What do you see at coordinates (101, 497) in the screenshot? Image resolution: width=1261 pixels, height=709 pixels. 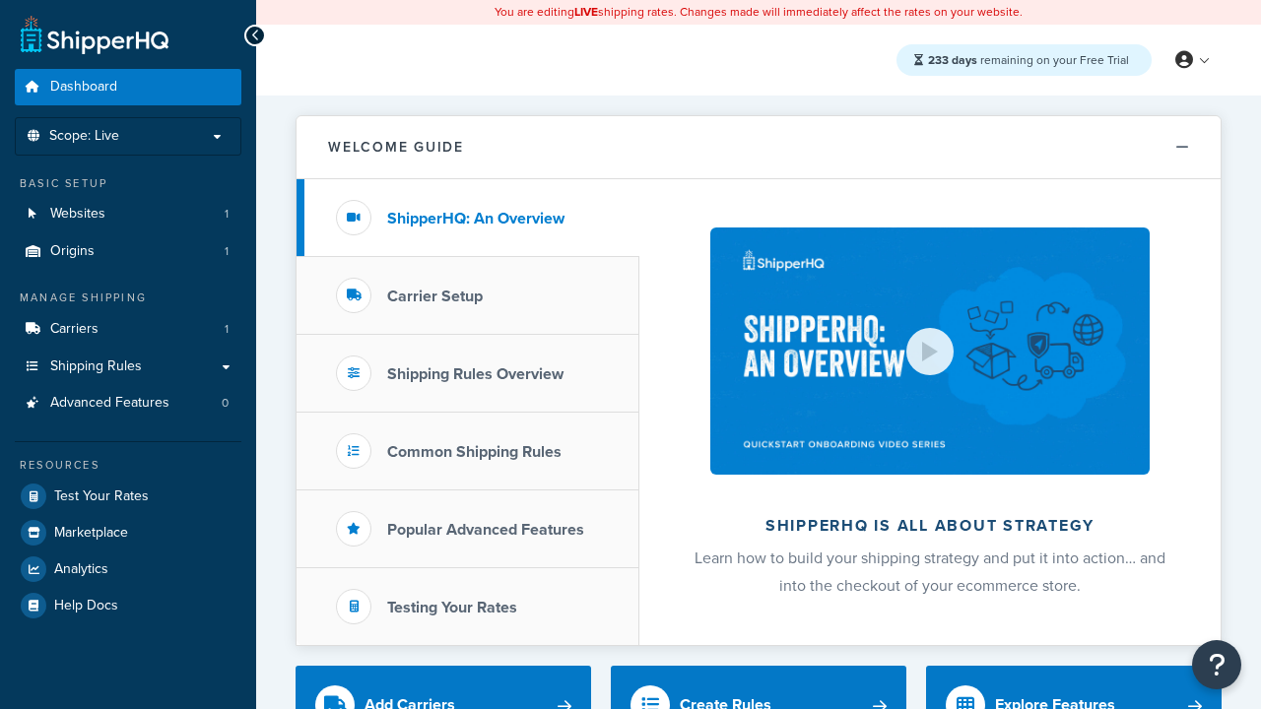 I see `span: Test Your Rates` at bounding box center [101, 497].